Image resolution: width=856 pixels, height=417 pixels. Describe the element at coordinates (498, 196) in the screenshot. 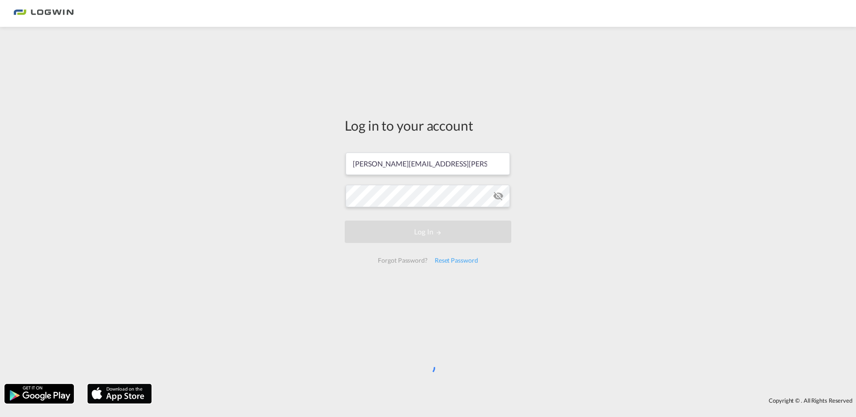

I see `md-icon: icon-eye-off` at that location.